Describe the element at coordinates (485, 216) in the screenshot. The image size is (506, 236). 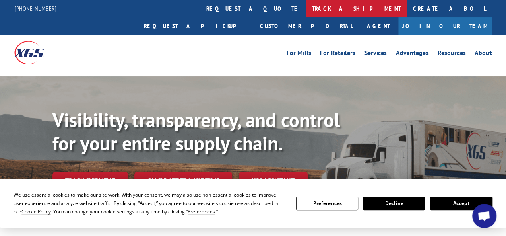
I see `a: Open chat` at that location.